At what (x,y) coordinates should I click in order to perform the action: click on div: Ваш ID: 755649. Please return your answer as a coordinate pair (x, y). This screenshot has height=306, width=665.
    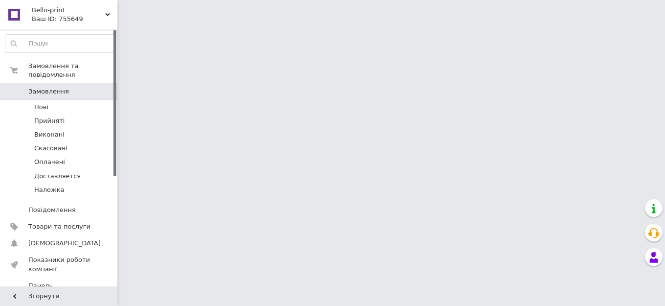
    Looking at the image, I should click on (74, 19).